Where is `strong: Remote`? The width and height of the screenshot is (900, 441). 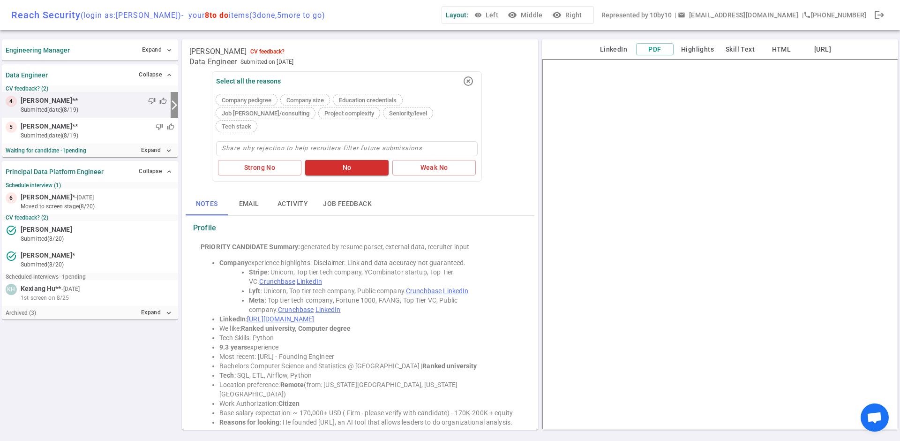
strong: Remote is located at coordinates (292, 385).